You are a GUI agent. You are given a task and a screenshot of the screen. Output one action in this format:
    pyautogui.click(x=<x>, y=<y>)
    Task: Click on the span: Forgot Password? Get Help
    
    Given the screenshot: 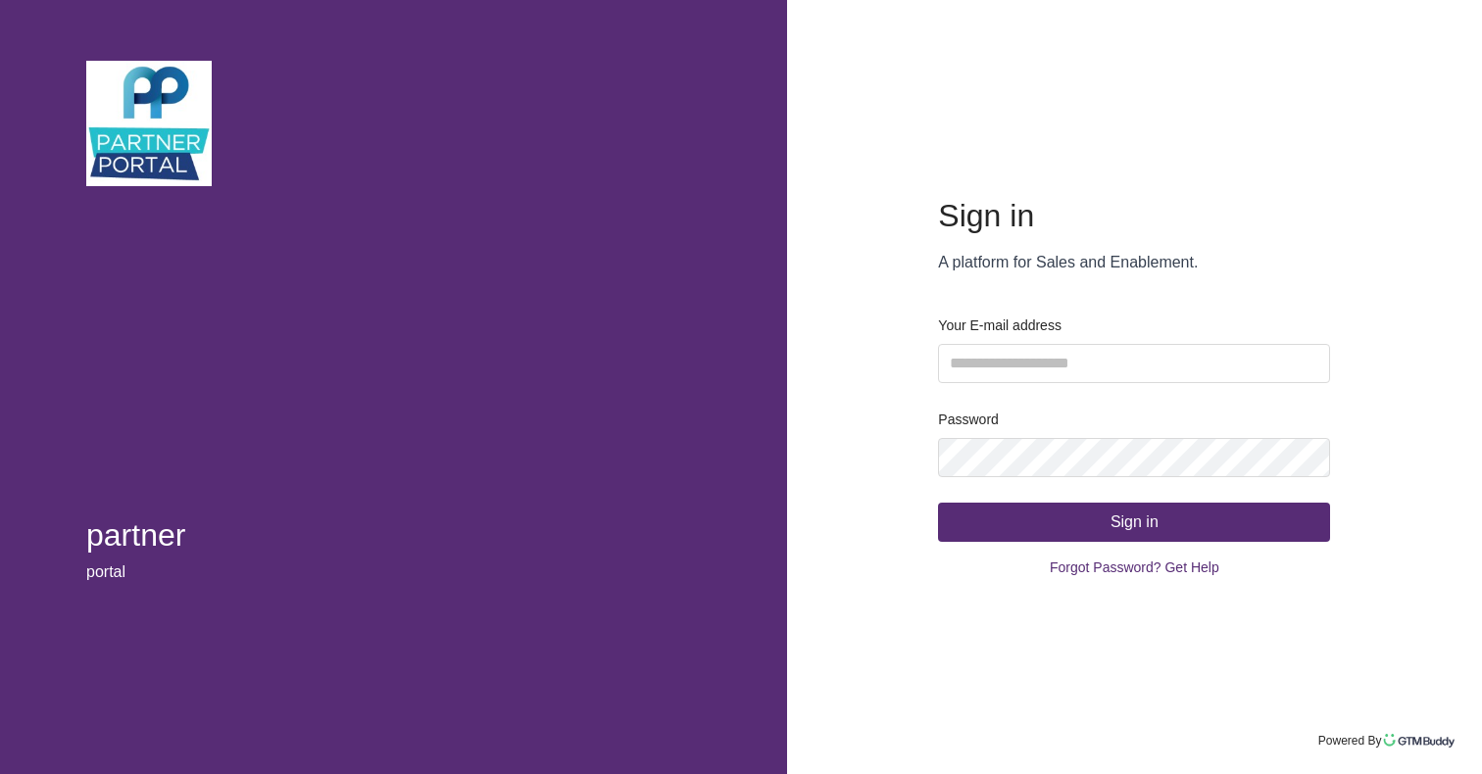 What is the action you would take?
    pyautogui.click(x=1134, y=567)
    